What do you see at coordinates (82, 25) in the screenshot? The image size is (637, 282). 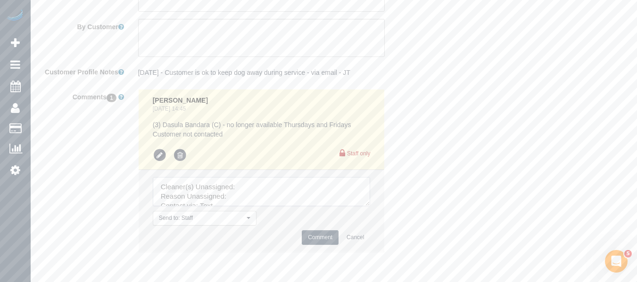 I see `label: By Customer` at bounding box center [82, 25].